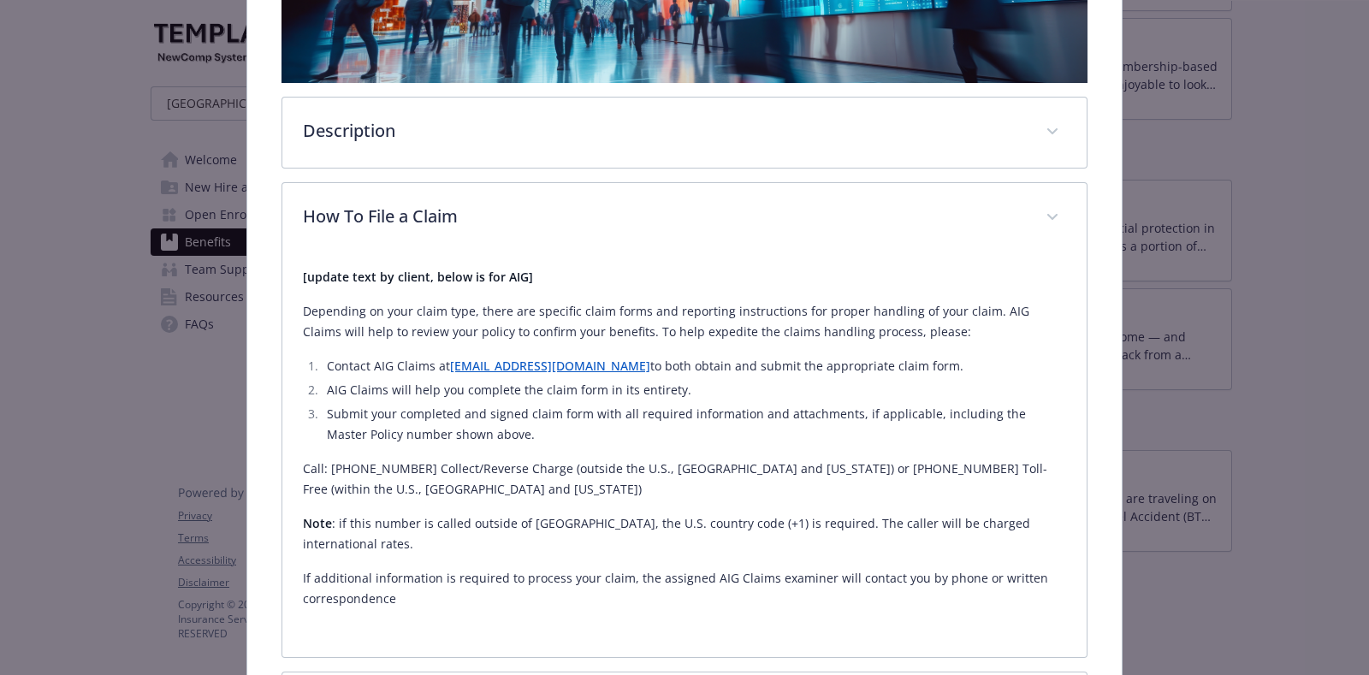 This screenshot has height=675, width=1369. What do you see at coordinates (685, 322) in the screenshot?
I see `p: Depending on your claim type, there are specific claim forms and reporting instructions for prope...` at bounding box center [685, 322].